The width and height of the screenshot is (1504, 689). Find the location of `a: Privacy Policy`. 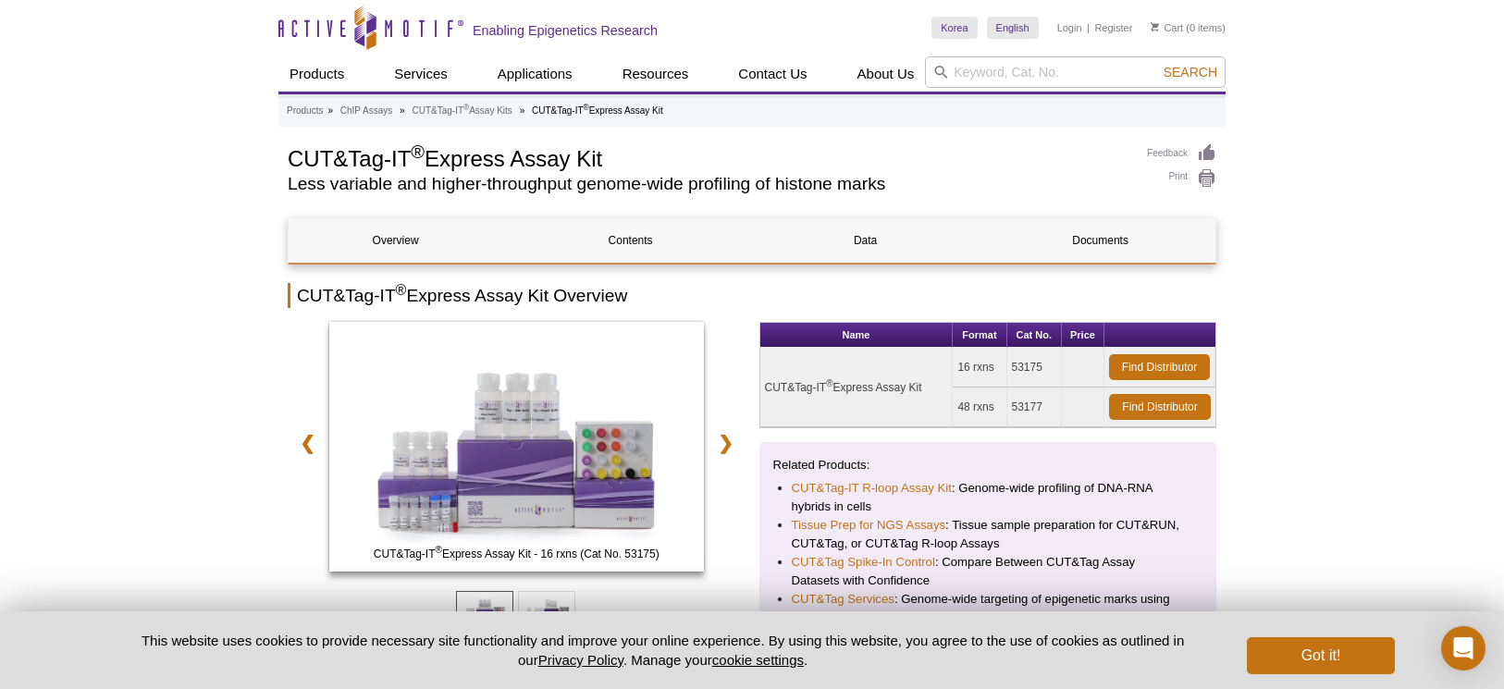

a: Privacy Policy is located at coordinates (581, 660).